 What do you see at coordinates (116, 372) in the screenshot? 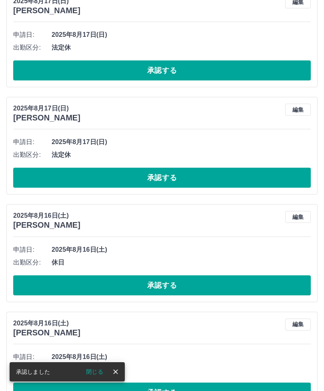
I see `button: close` at bounding box center [116, 372].